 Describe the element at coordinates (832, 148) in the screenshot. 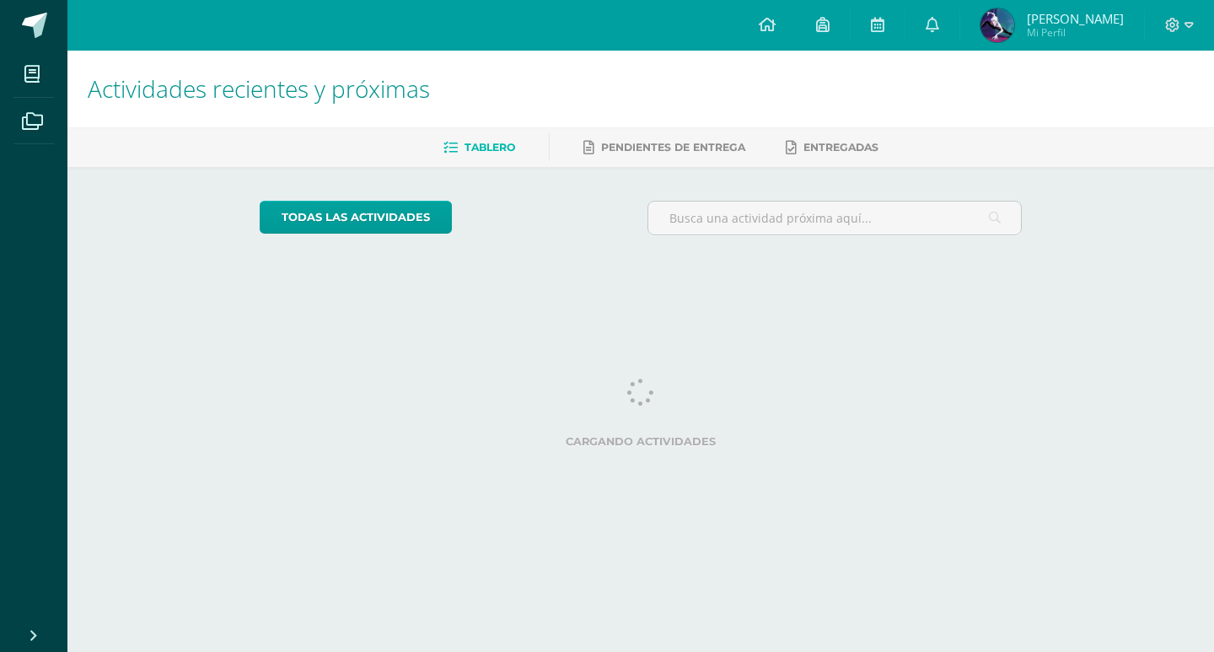

I see `a: Entregadas` at that location.